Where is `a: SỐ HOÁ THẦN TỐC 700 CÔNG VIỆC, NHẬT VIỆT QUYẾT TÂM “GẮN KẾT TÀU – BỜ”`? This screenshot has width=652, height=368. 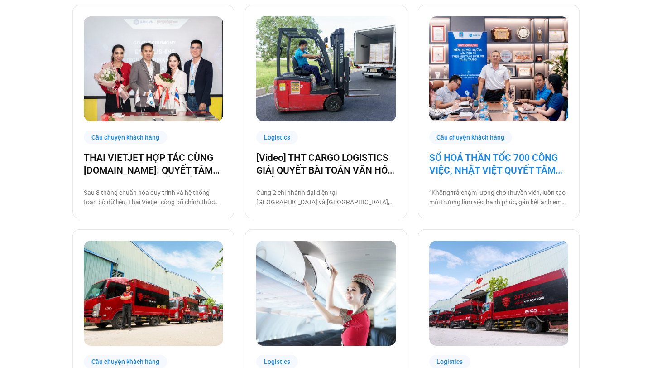
a: SỐ HOÁ THẦN TỐC 700 CÔNG VIỆC, NHẬT VIỆT QUYẾT TÂM “GẮN KẾT TÀU – BỜ” is located at coordinates (499, 164).